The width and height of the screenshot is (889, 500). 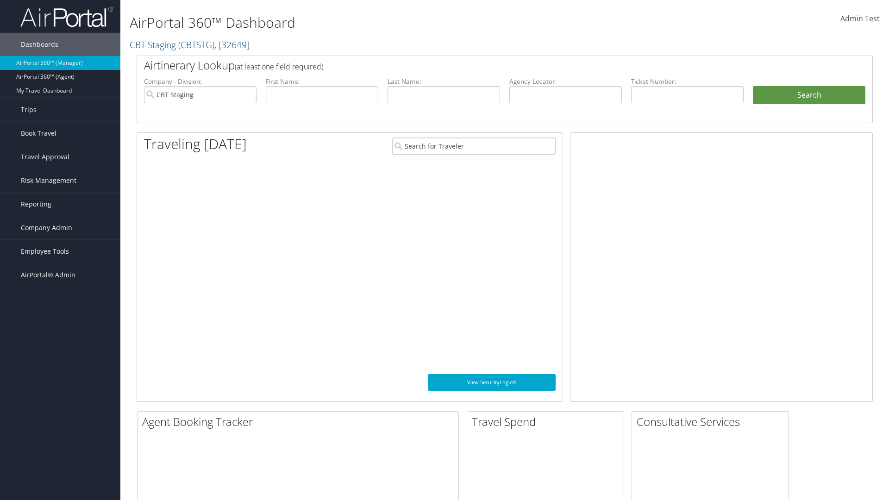 I want to click on span: Employee Tools, so click(x=45, y=251).